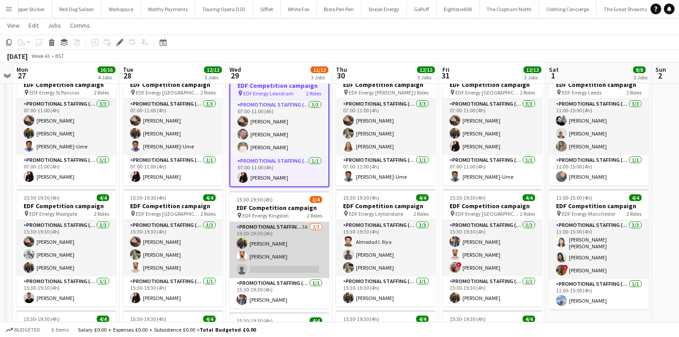  What do you see at coordinates (574, 197) in the screenshot?
I see `span: 11:00-15:00 (4h)` at bounding box center [574, 197].